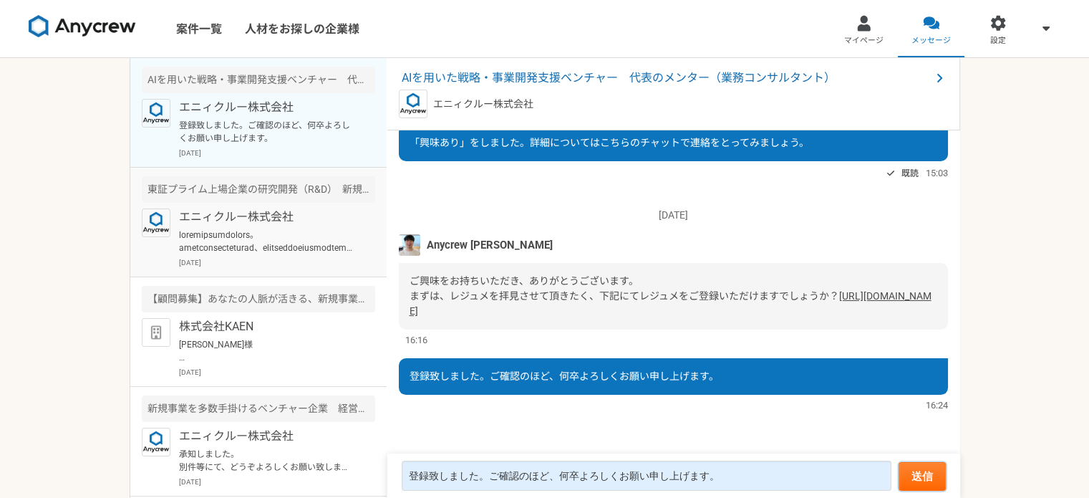  I want to click on span: 16:24, so click(937, 405).